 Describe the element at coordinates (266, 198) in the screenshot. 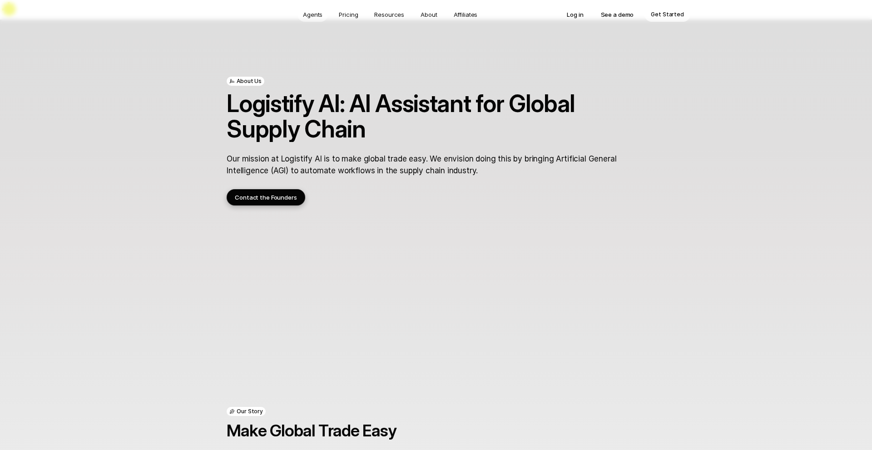

I see `a: Contact the Founders` at that location.